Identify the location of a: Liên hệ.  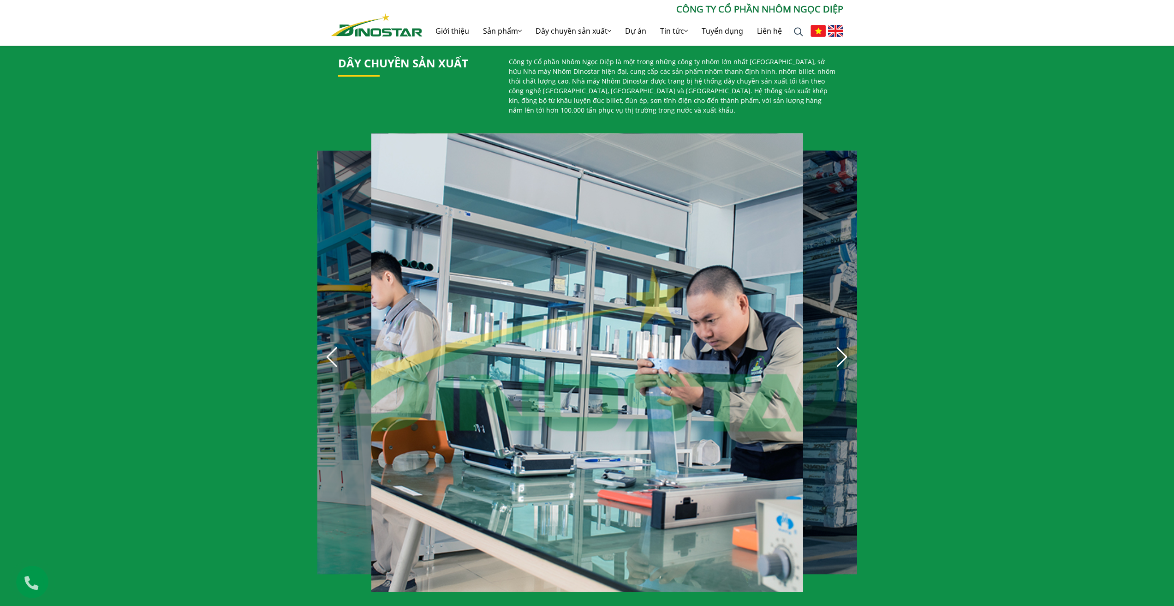
(769, 31).